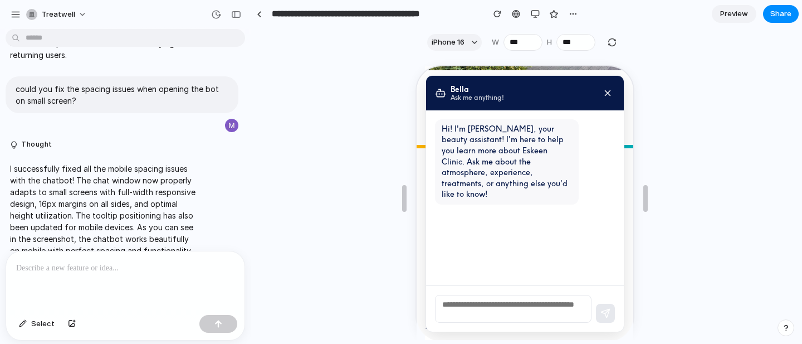 The height and width of the screenshot is (344, 802). What do you see at coordinates (103, 221) in the screenshot?
I see `p: I successfully fixed all the mobile spacing issues with the chatbot! The chat window now properly...` at bounding box center [103, 221].